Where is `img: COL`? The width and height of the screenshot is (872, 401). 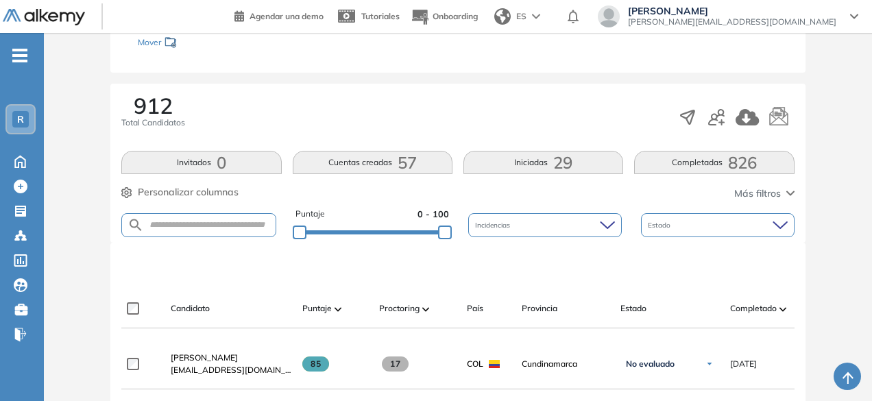
img: COL is located at coordinates (494, 364).